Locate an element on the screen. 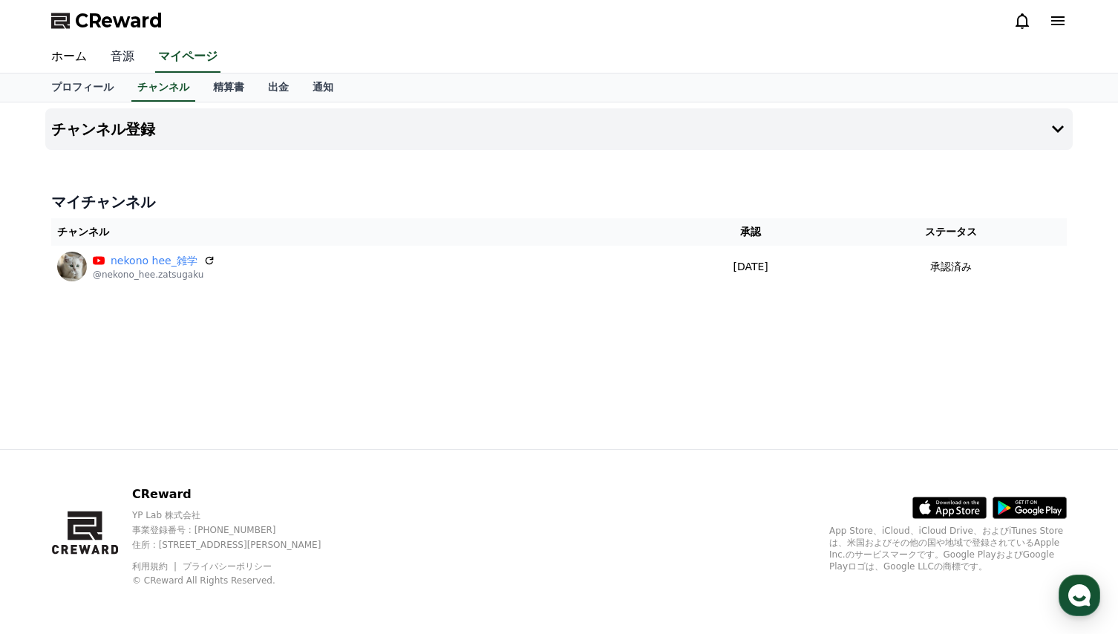 The image size is (1118, 634). th: 承認 is located at coordinates (750, 232).